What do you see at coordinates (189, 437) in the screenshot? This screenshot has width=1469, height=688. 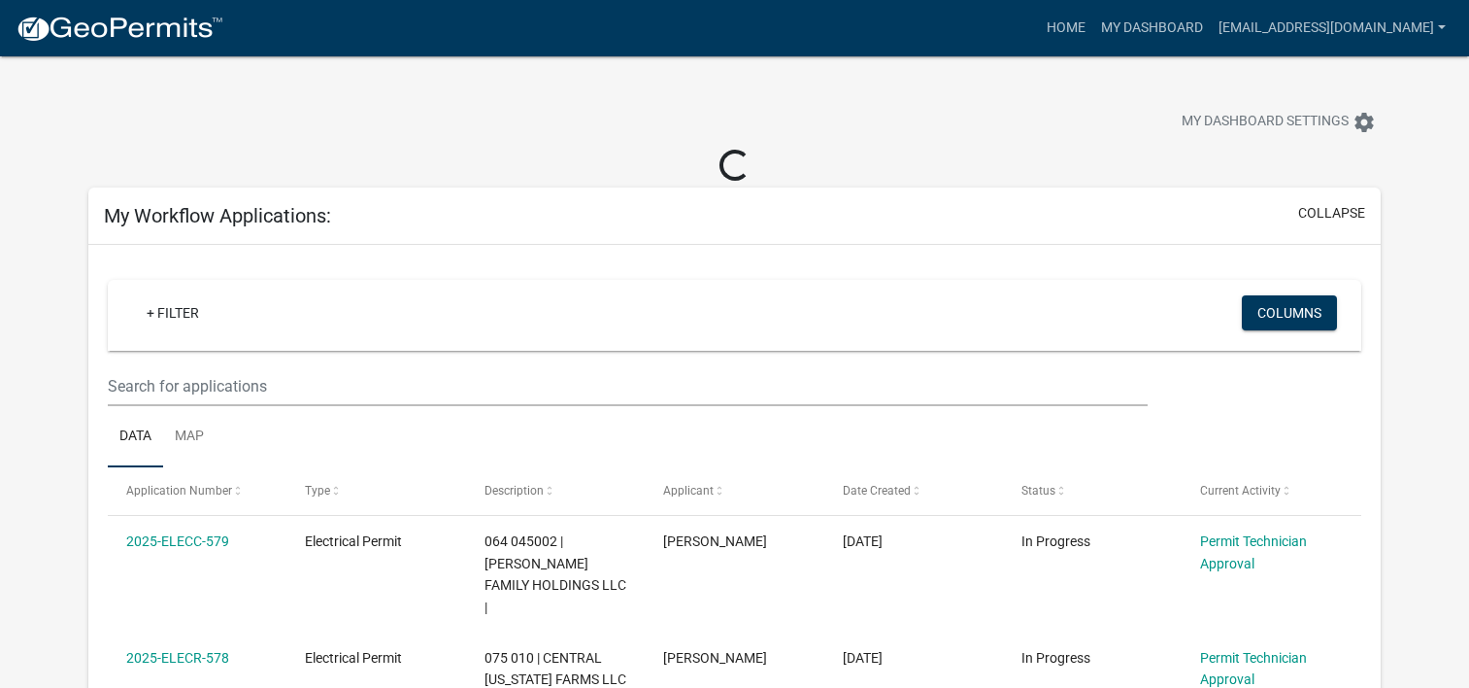 I see `a: Map` at bounding box center [189, 437].